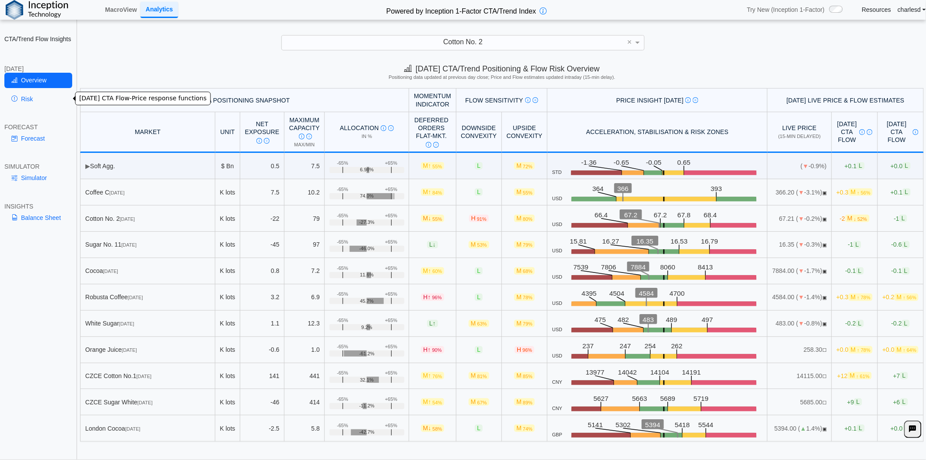 The width and height of the screenshot is (926, 460). Describe the element at coordinates (800, 218) in the screenshot. I see `td: 67.21 ( -0.2%)` at that location.